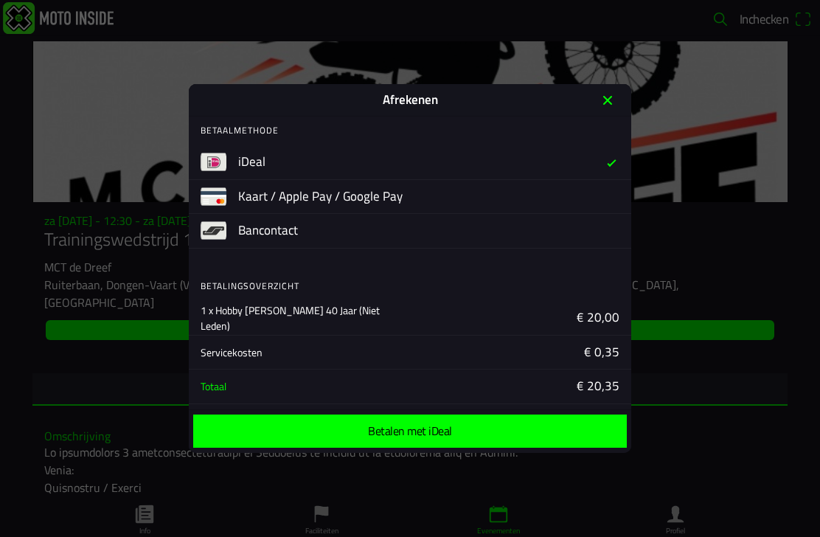 The image size is (820, 537). What do you see at coordinates (607, 100) in the screenshot?
I see `ion-icon: close` at bounding box center [607, 100].